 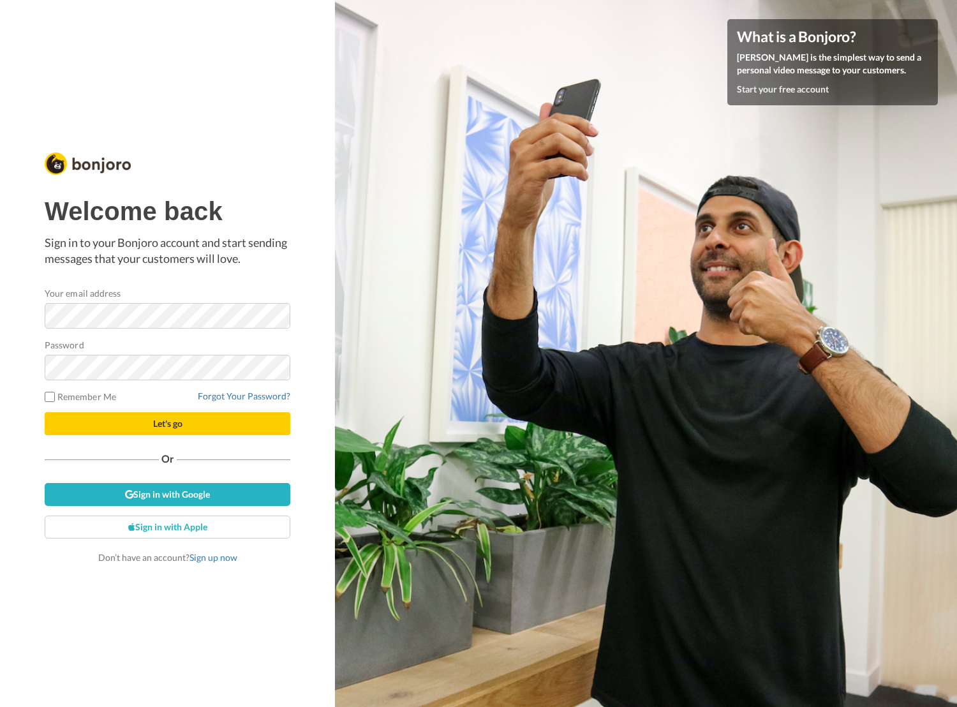 What do you see at coordinates (64, 345) in the screenshot?
I see `label: Password` at bounding box center [64, 345].